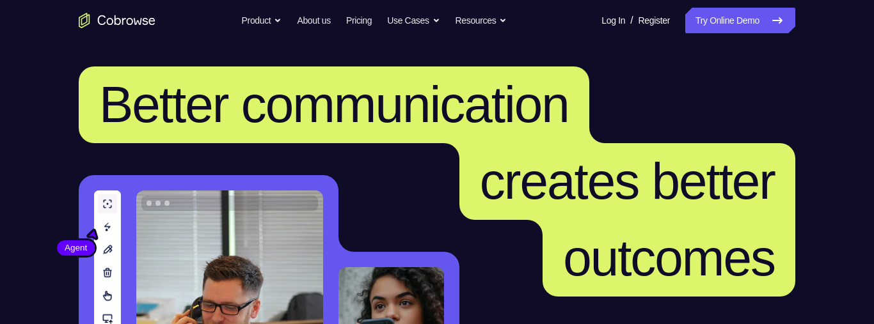 This screenshot has width=874, height=324. I want to click on a: Go to the home page, so click(117, 20).